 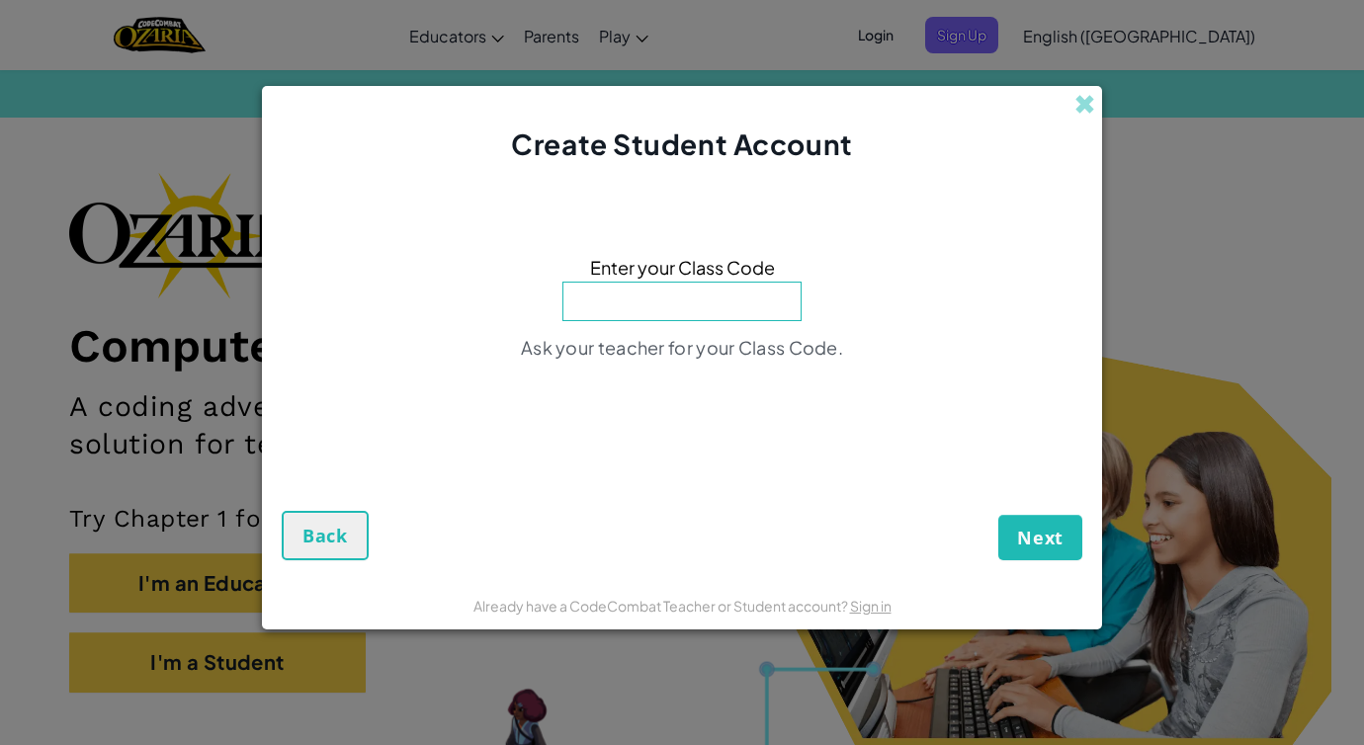 What do you see at coordinates (1040, 538) in the screenshot?
I see `button: Next` at bounding box center [1040, 538].